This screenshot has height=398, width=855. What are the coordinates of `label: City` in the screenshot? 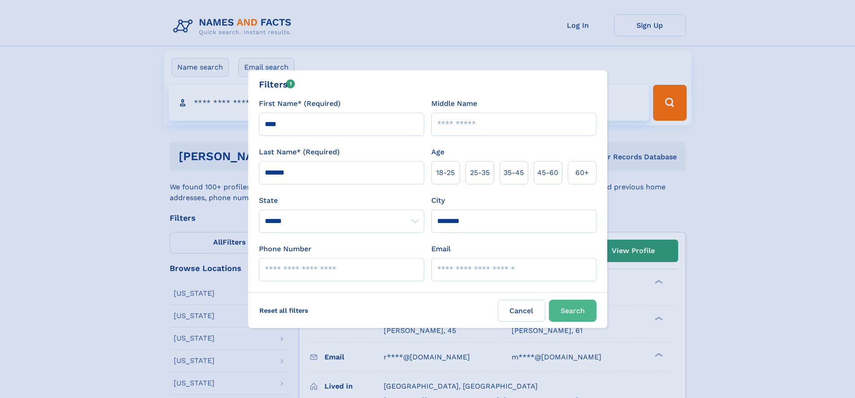 It's located at (438, 201).